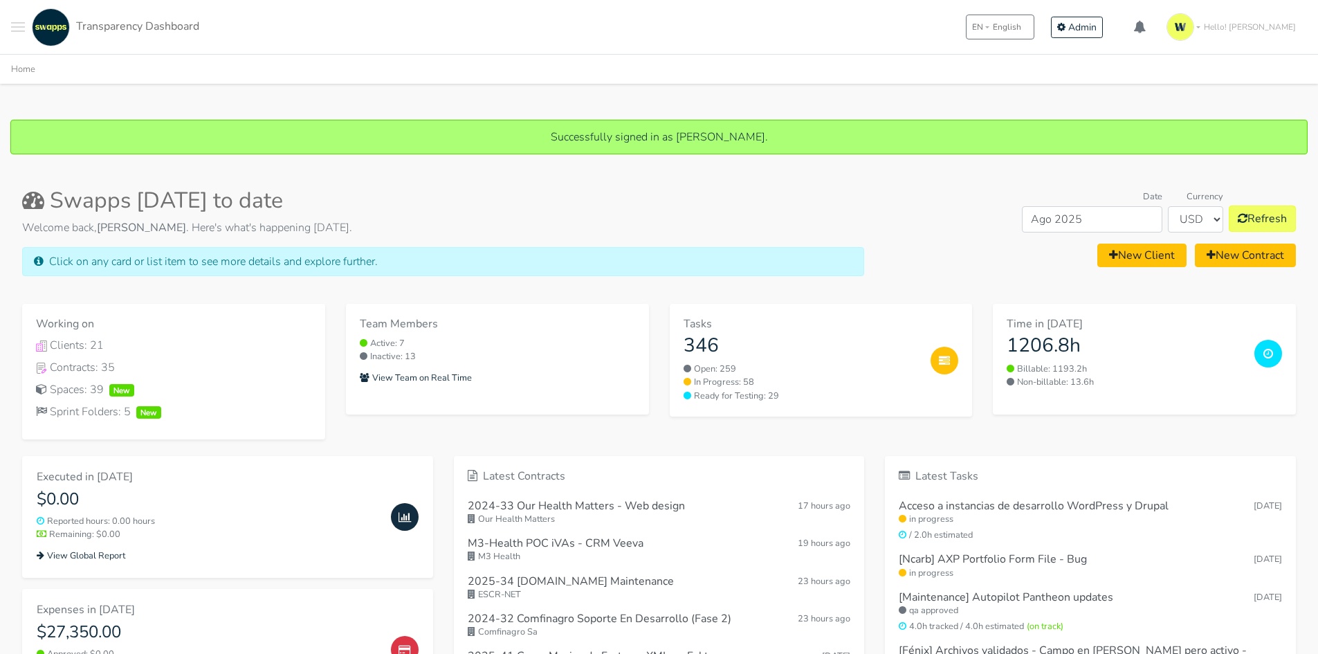  What do you see at coordinates (497, 356) in the screenshot?
I see `small: Inactive: 13` at bounding box center [497, 356].